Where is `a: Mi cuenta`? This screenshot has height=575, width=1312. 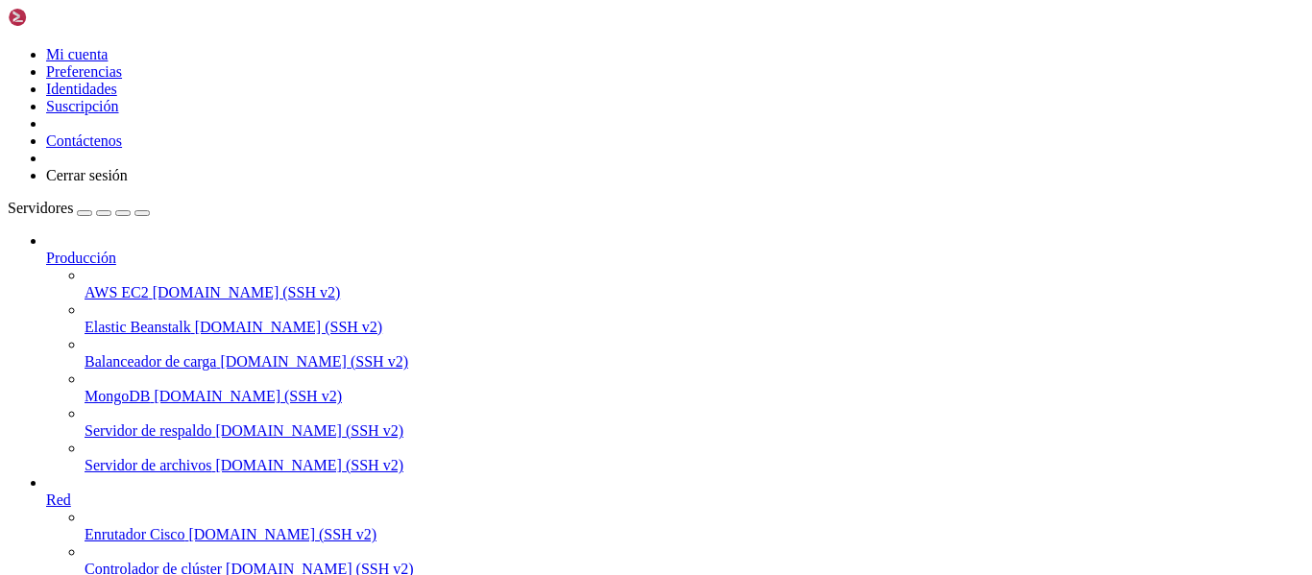
a: Mi cuenta is located at coordinates (77, 54).